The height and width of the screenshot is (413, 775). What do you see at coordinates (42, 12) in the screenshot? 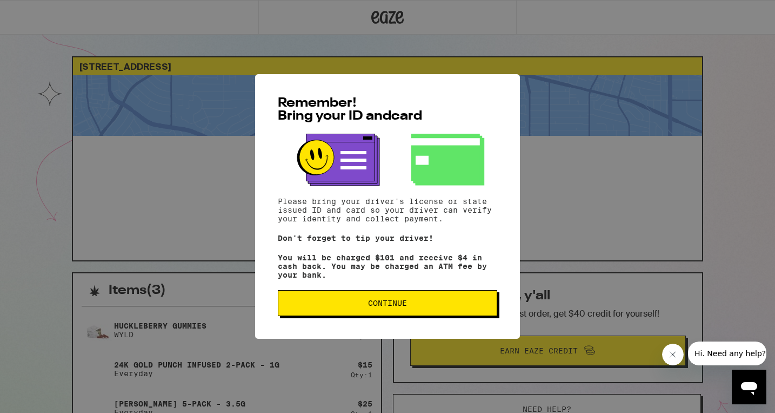
I see `span: Hi. Need any help?` at bounding box center [42, 12].